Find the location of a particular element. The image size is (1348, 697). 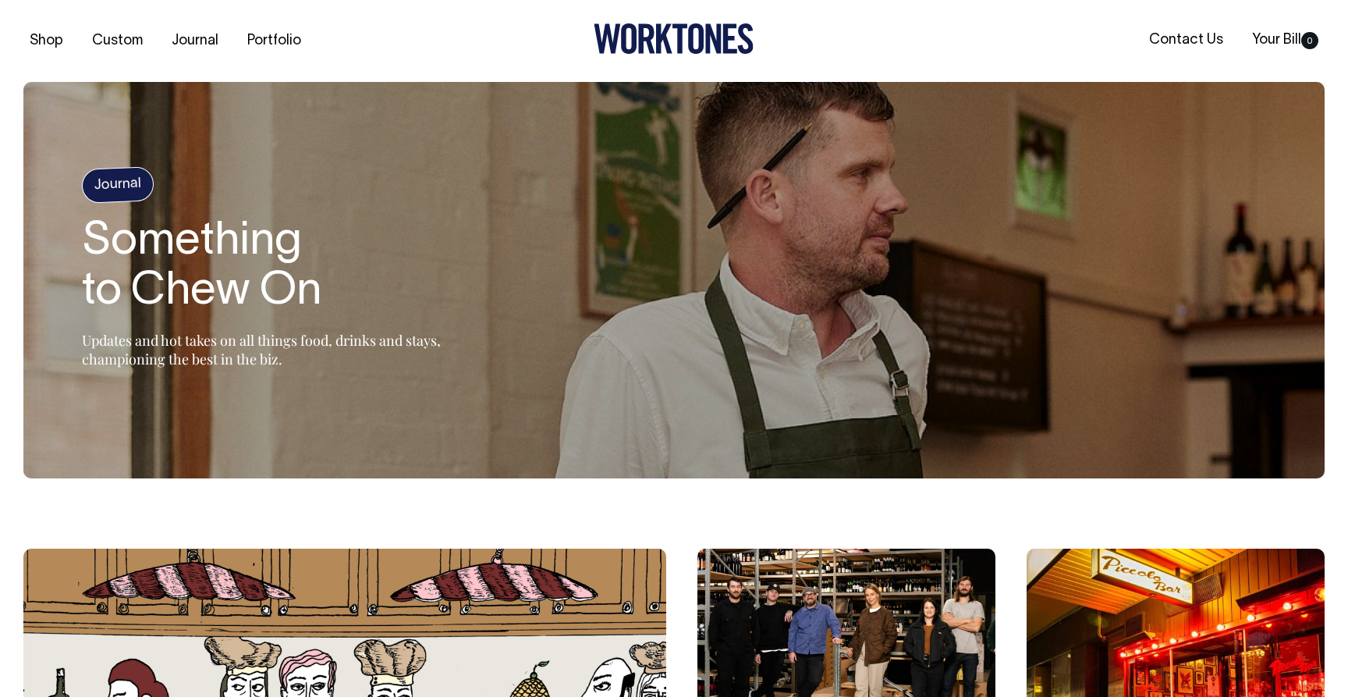

h2: Something to Chew On is located at coordinates (277, 268).